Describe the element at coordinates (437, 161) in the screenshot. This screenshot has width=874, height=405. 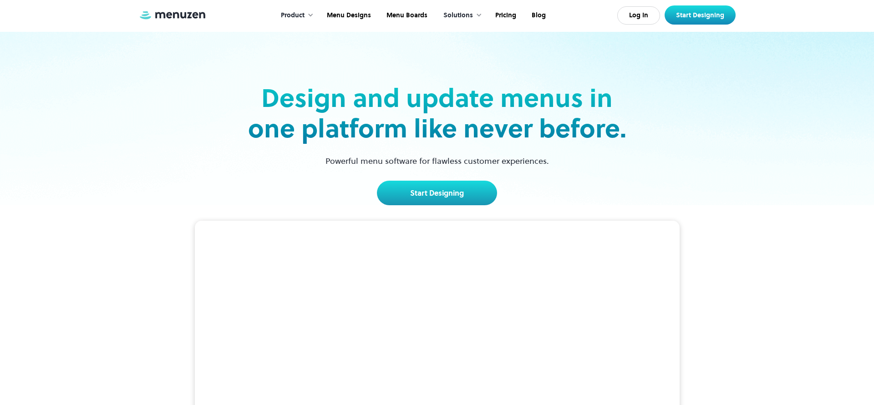
I see `p: Powerful menu software for flawless customer experiences.` at that location.